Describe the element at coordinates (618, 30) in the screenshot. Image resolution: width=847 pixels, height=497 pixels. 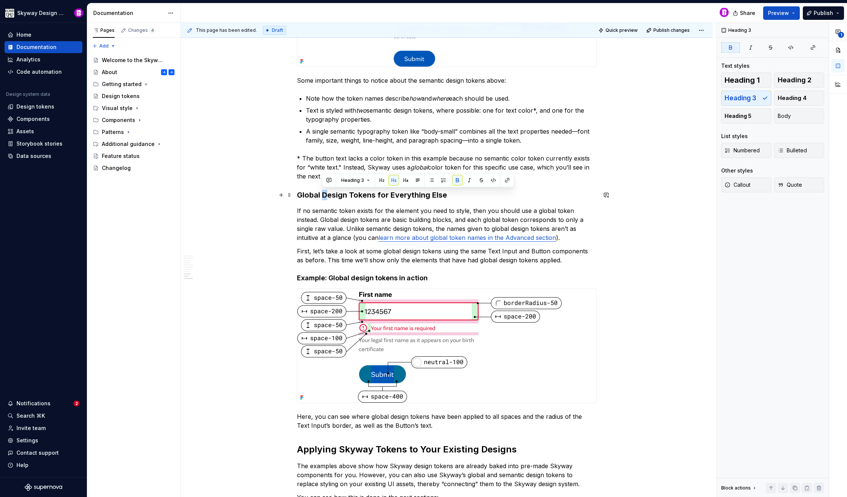
I see `button: Quick preview` at that location.